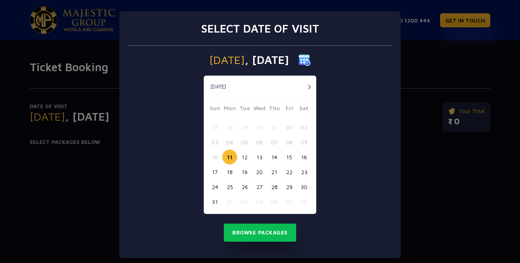  What do you see at coordinates (259, 157) in the screenshot?
I see `button: 13` at bounding box center [259, 157].